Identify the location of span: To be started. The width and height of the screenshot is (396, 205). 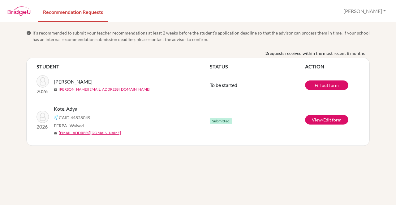
(223, 85).